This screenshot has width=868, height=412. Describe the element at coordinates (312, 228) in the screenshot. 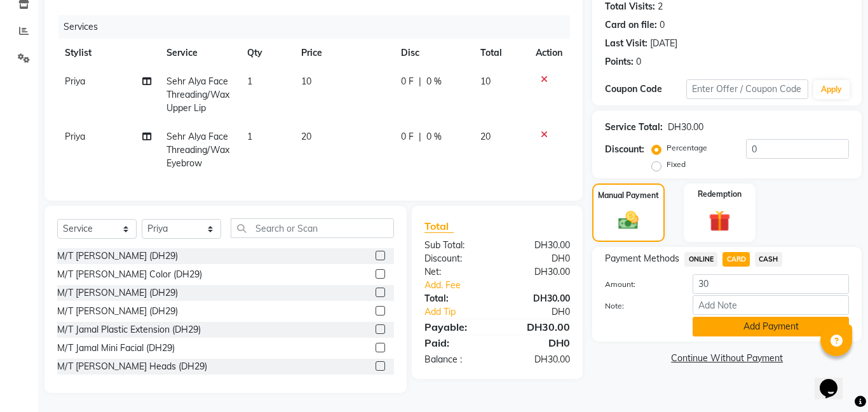

I see `input: Search or Scan` at that location.